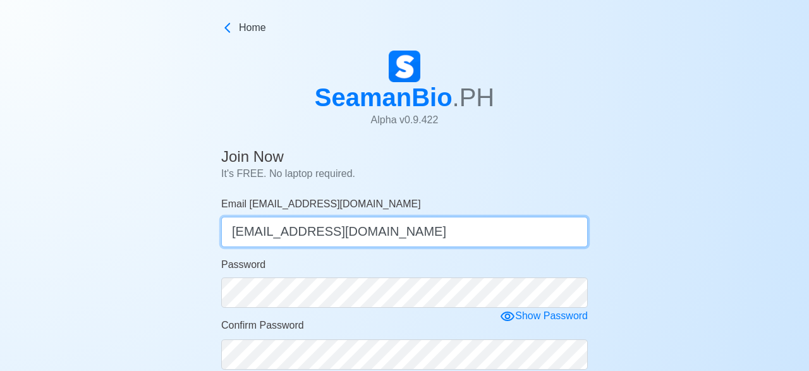 Image resolution: width=809 pixels, height=371 pixels. What do you see at coordinates (404, 66) in the screenshot?
I see `img: Logo` at bounding box center [404, 66].